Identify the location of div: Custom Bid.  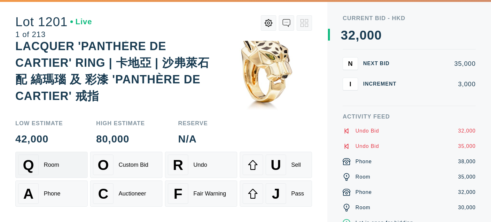
(133, 165).